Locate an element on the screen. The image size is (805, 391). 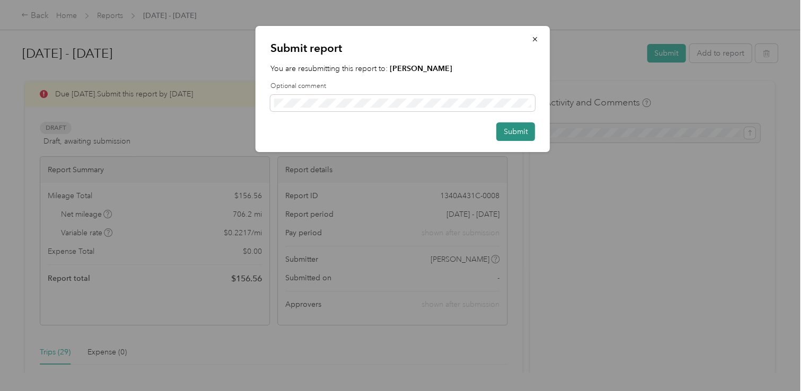
button: Submit is located at coordinates (515, 131).